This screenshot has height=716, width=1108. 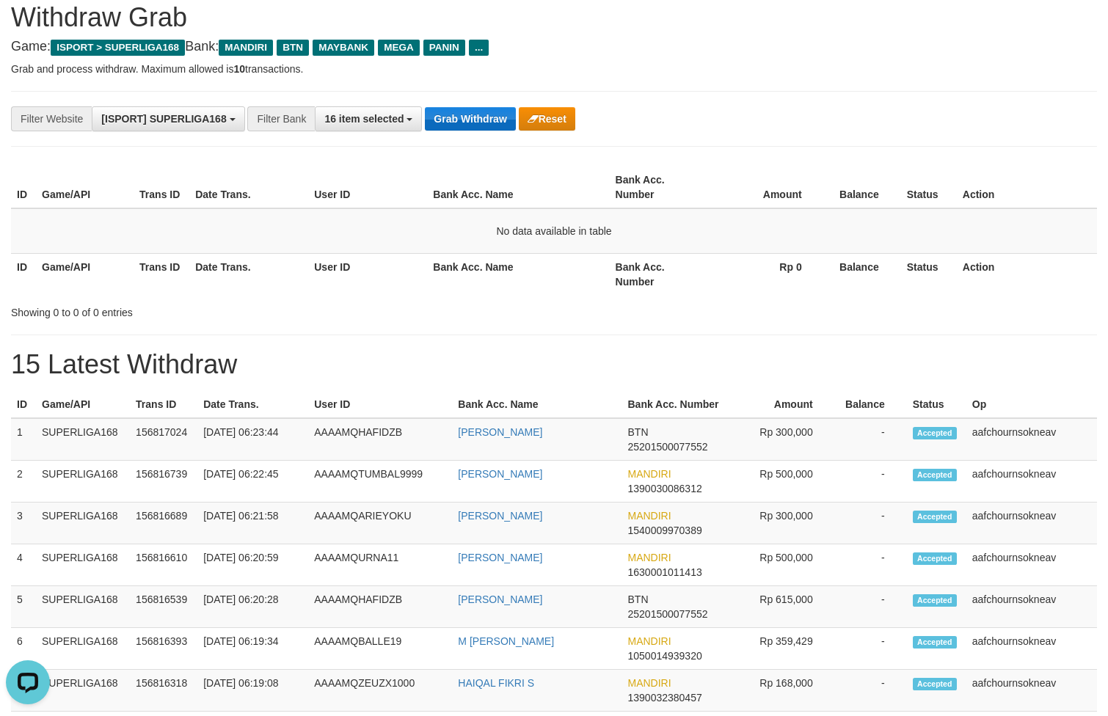 What do you see at coordinates (23, 440) in the screenshot?
I see `td: 1` at bounding box center [23, 440].